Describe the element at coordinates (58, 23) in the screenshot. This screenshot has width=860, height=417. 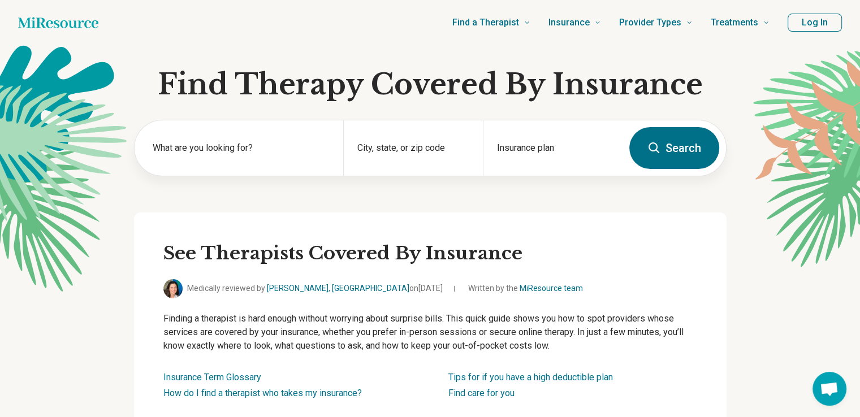
I see `a: Home page` at that location.